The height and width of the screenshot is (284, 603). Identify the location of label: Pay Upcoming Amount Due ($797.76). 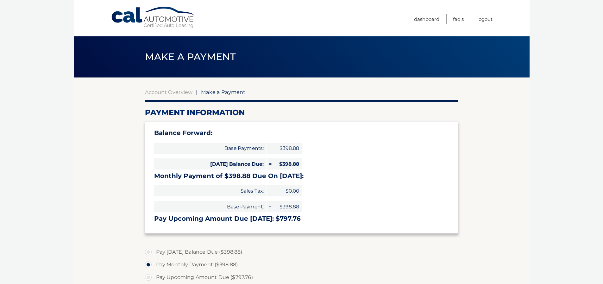
(302, 278).